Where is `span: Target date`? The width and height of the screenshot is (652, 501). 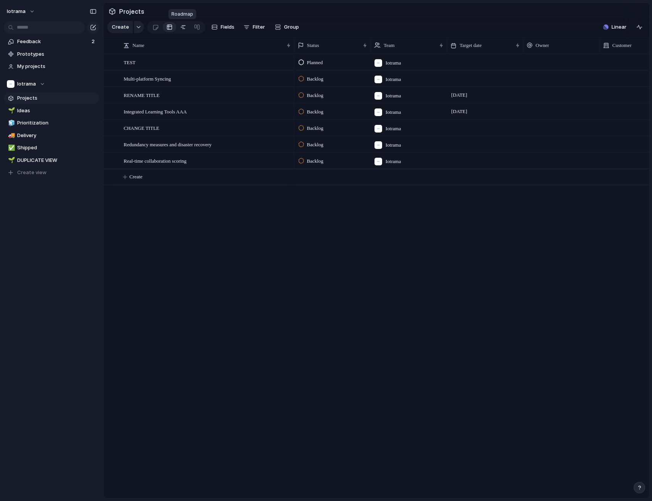
span: Target date is located at coordinates (471, 45).